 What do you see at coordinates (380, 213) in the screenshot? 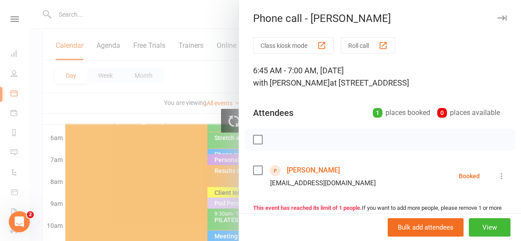
I see `div: If you want to add more people, please remove 1 or more attendees.` at bounding box center [380, 213].